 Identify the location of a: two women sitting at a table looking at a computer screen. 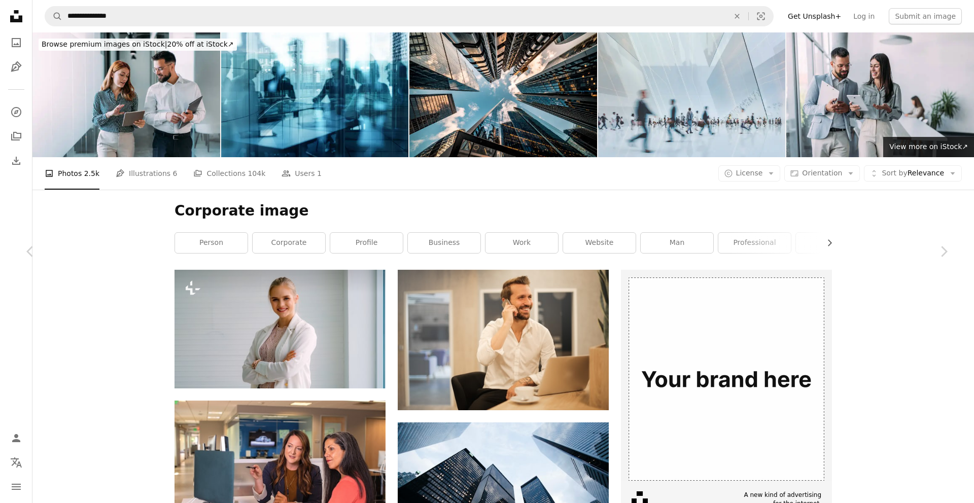
(280, 471).